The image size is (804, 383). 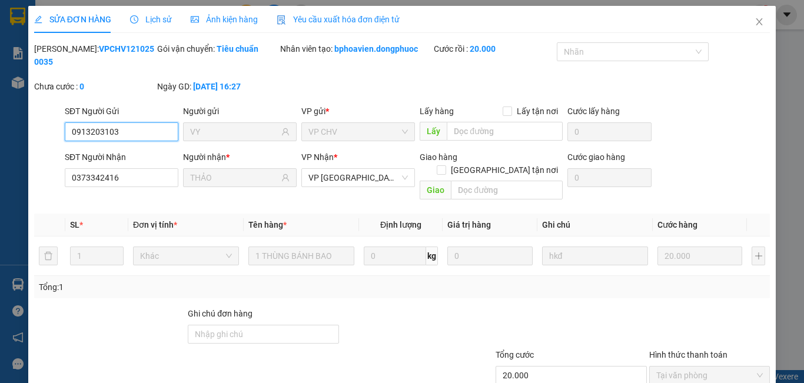 What do you see at coordinates (263, 335) in the screenshot?
I see `input: Ghi chú đơn hàng` at bounding box center [263, 335].